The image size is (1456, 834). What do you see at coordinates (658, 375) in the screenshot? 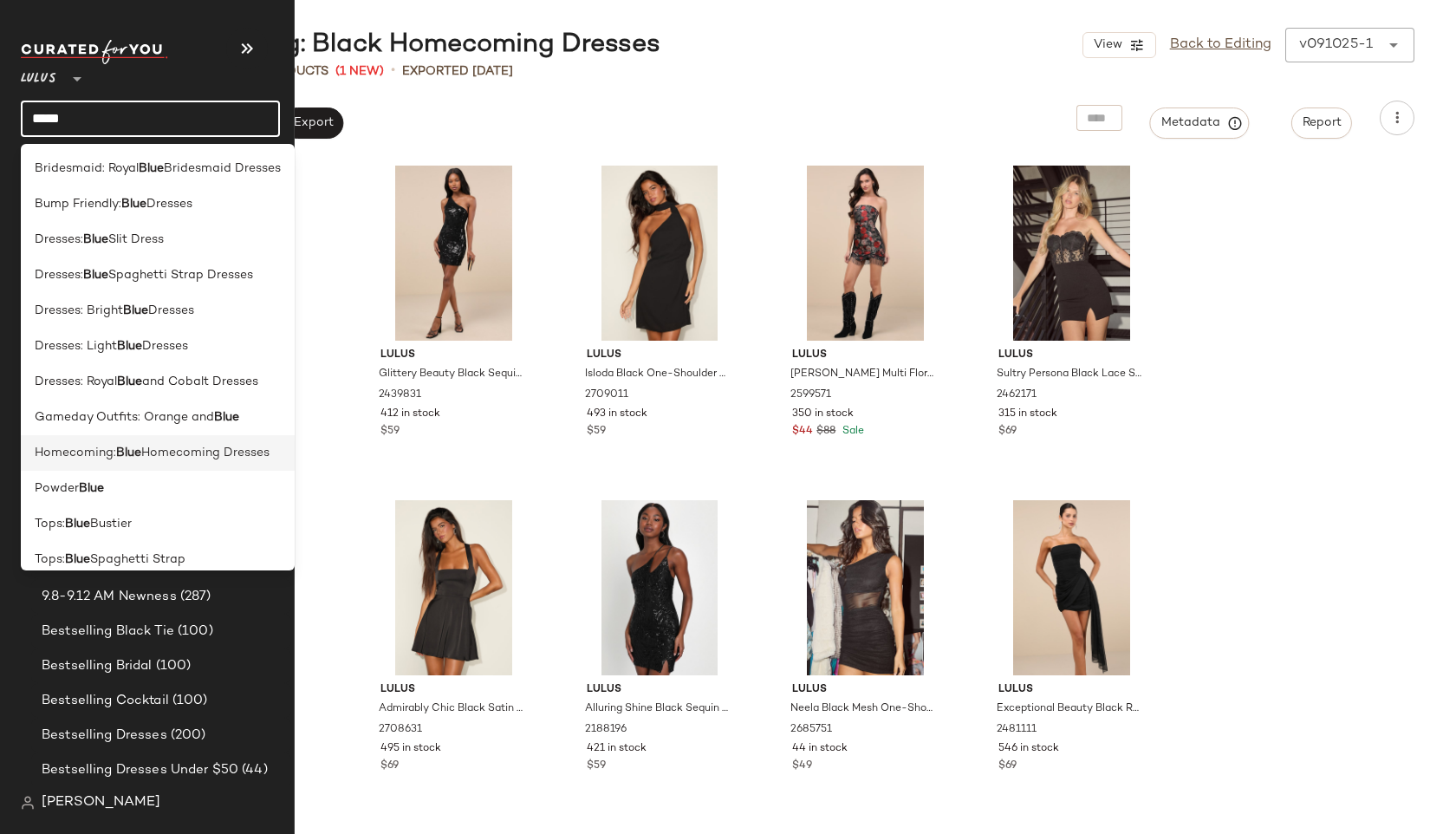
I see `span: Isloda Black One-Shoulder Backless Sash Mini Dress` at bounding box center [658, 375].